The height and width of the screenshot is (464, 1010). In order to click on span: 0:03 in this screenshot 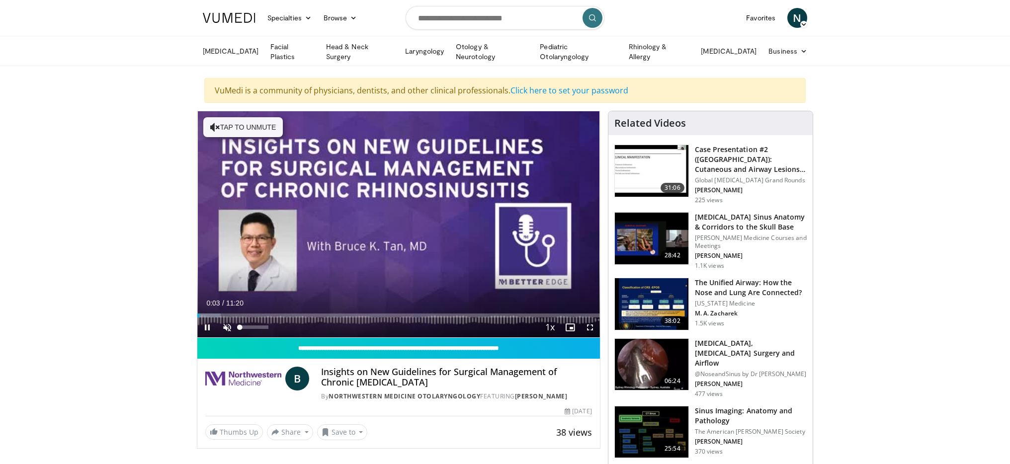, I will do `click(213, 303)`.